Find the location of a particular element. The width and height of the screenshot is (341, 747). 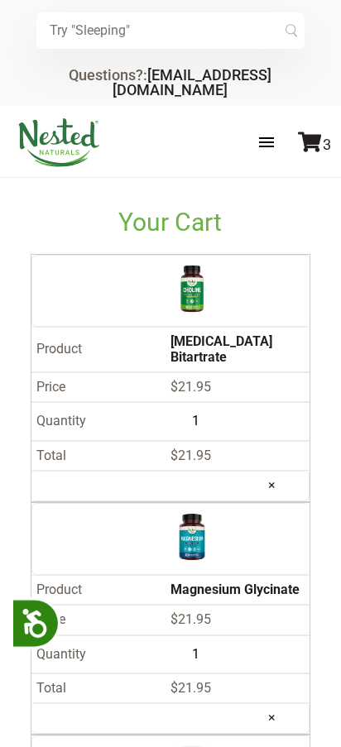

div: Questions?: is located at coordinates (170, 83).